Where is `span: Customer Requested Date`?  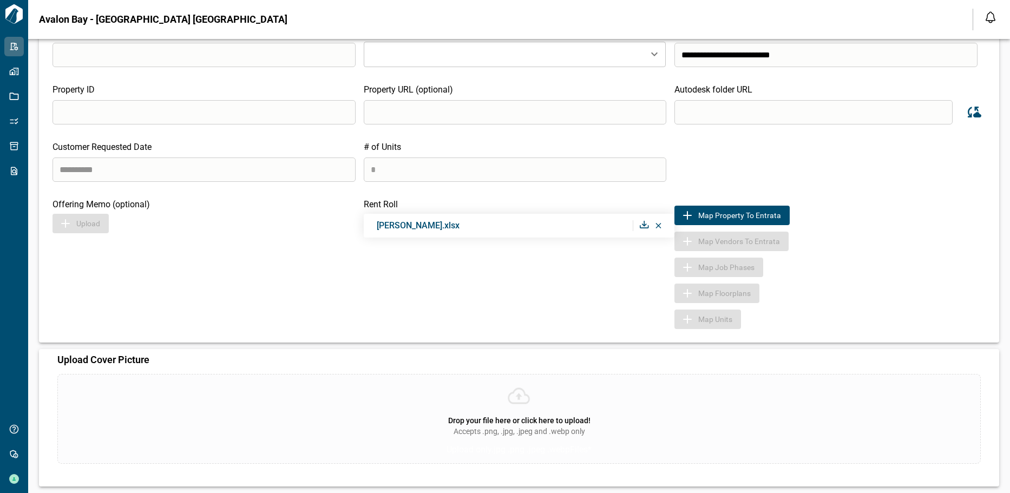 span: Customer Requested Date is located at coordinates (102, 147).